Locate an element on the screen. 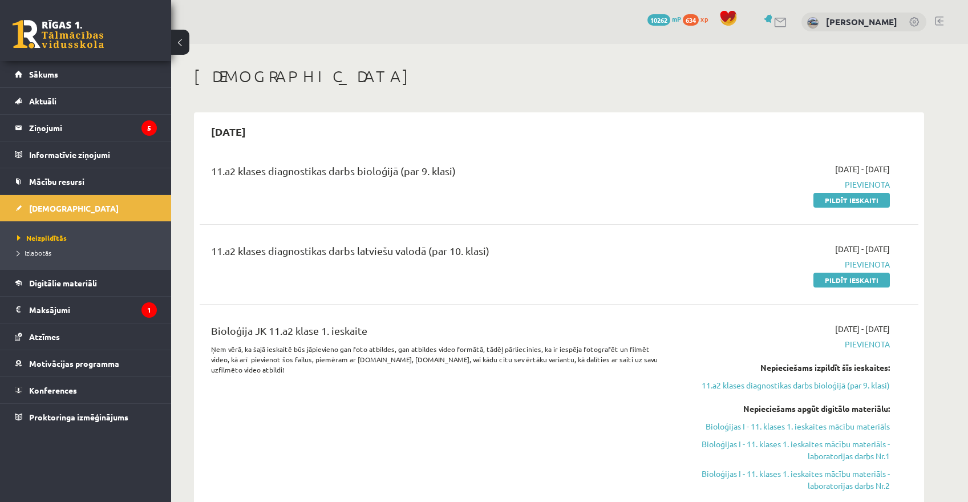  legend: Informatīvie ziņojumi is located at coordinates (93, 155).